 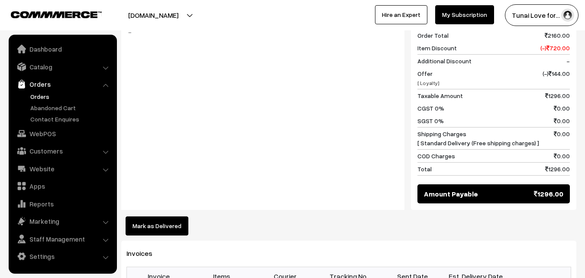 I want to click on span: Additional Discount, so click(x=444, y=61).